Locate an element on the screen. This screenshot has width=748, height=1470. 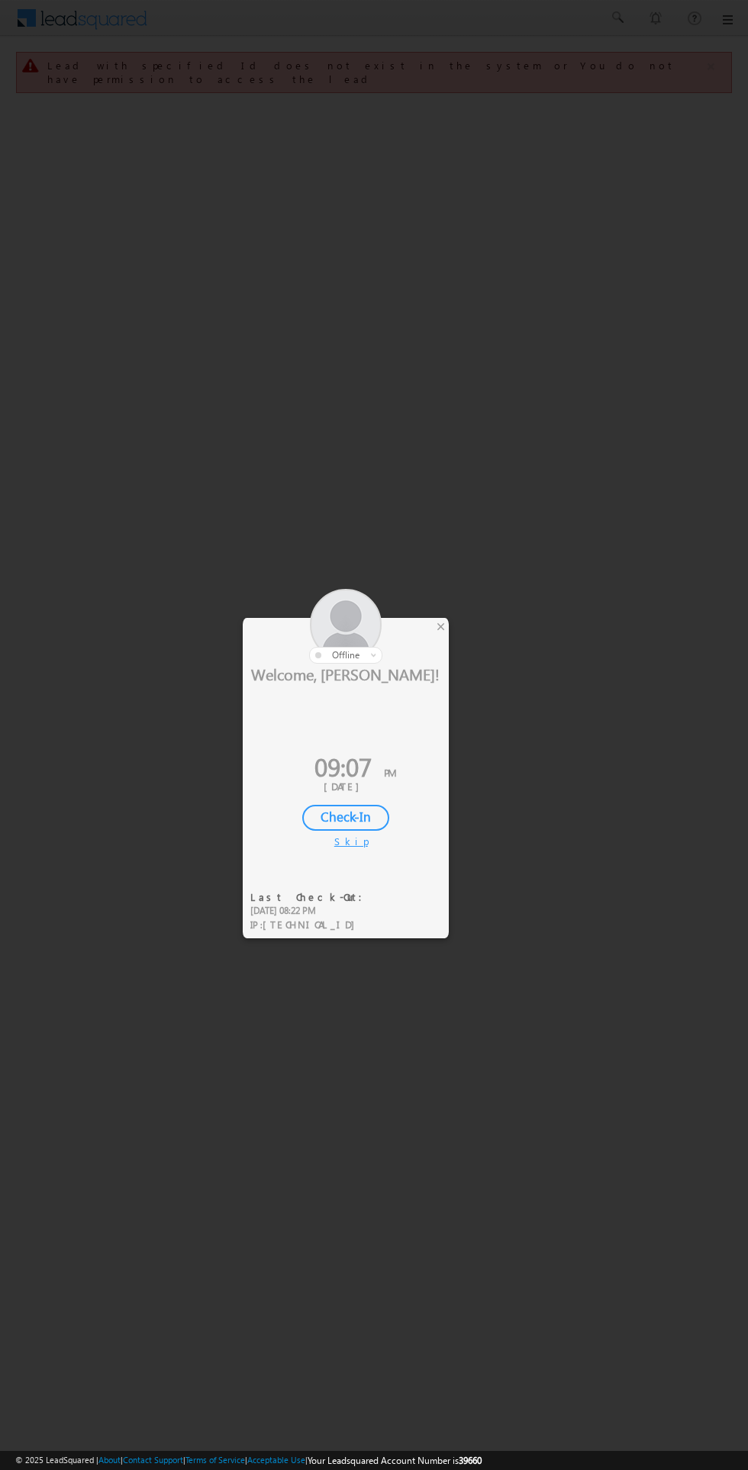
span: 09:07 is located at coordinates (343, 766).